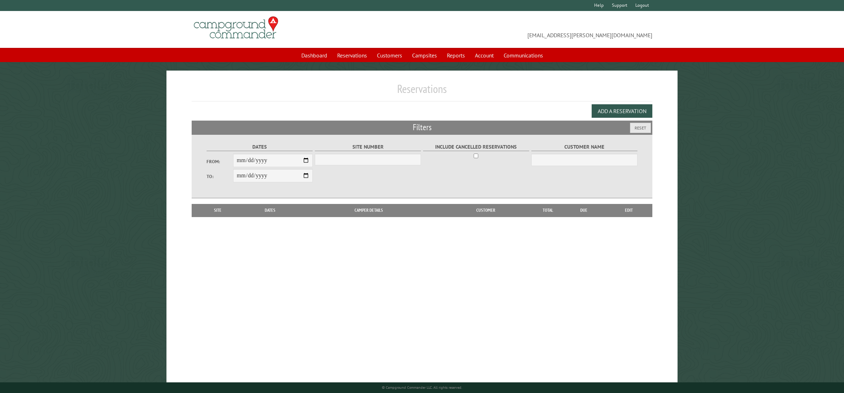 Image resolution: width=844 pixels, height=393 pixels. What do you see at coordinates (584, 147) in the screenshot?
I see `label: Customer Name` at bounding box center [584, 147].